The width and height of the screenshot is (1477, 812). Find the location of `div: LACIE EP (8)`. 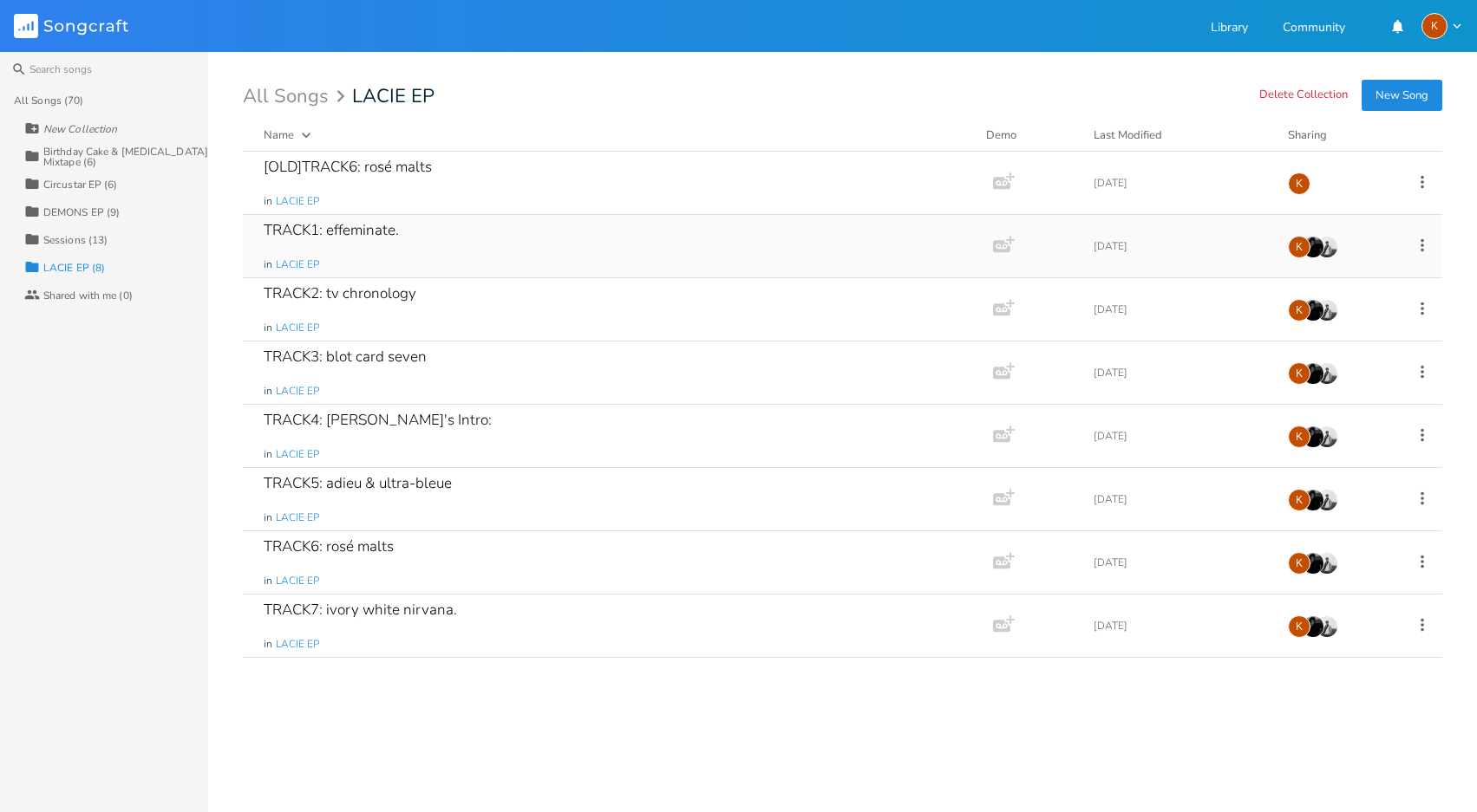

div: LACIE EP (8) is located at coordinates (74, 268).